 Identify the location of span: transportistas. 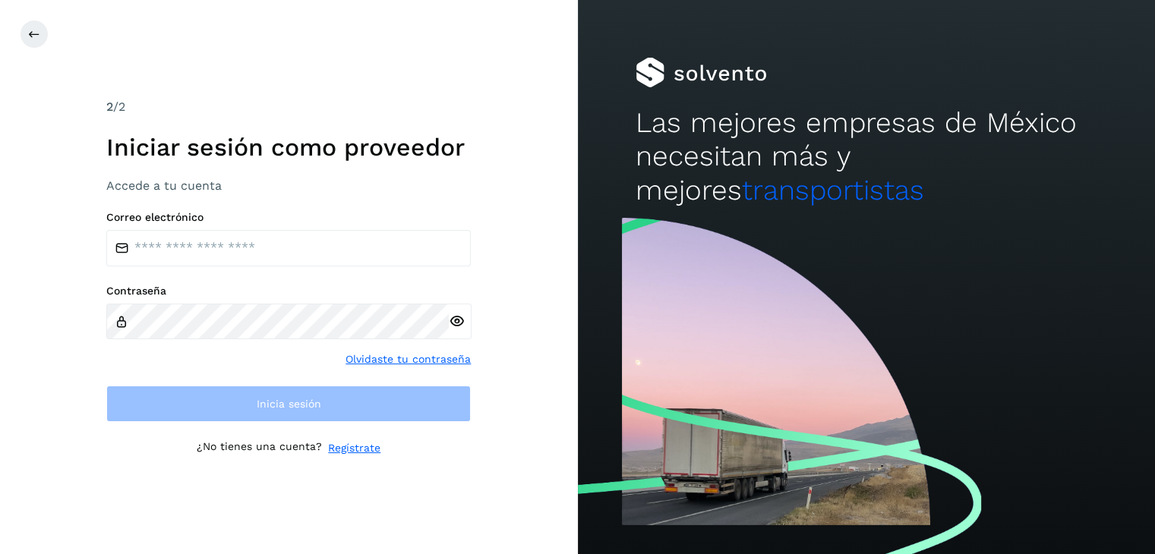
(833, 190).